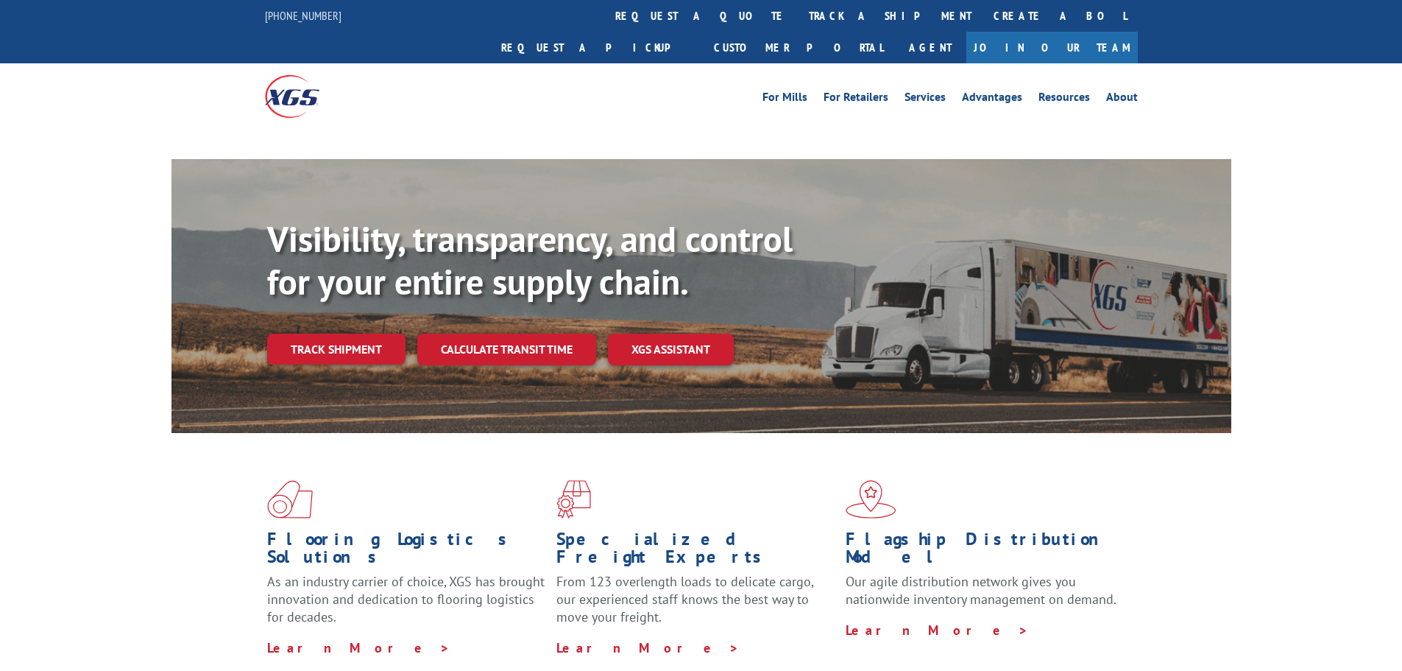 This screenshot has height=671, width=1402. I want to click on h1: Flooring Logistics Solutions, so click(406, 551).